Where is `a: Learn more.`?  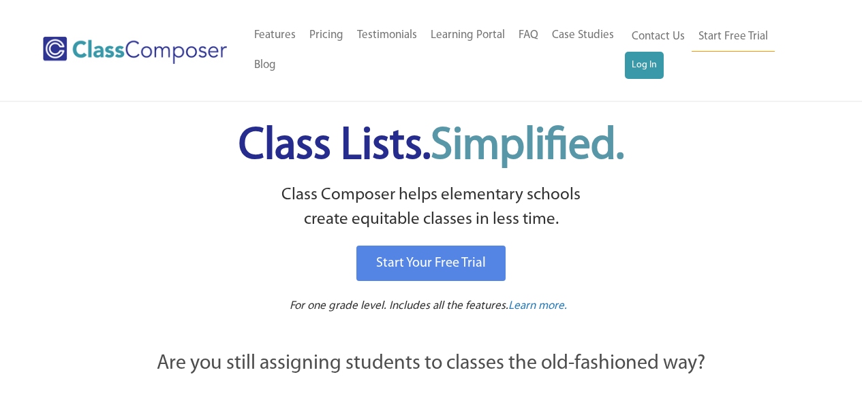
a: Learn more. is located at coordinates (537, 307).